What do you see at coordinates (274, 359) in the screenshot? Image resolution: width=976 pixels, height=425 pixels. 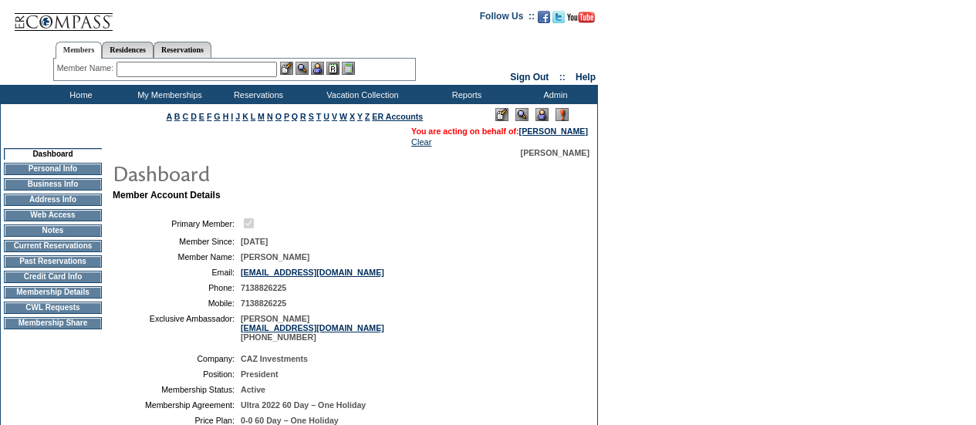 I see `span: CAZ Investments` at bounding box center [274, 359].